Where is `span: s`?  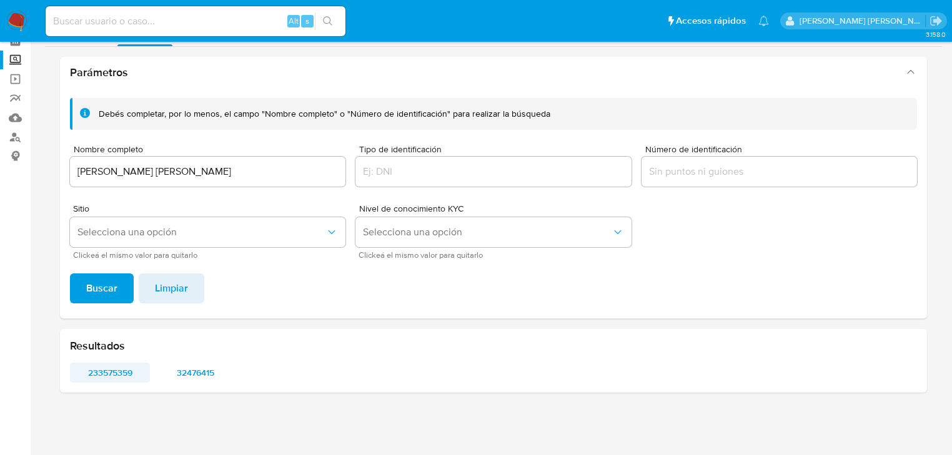 span: s is located at coordinates (307, 21).